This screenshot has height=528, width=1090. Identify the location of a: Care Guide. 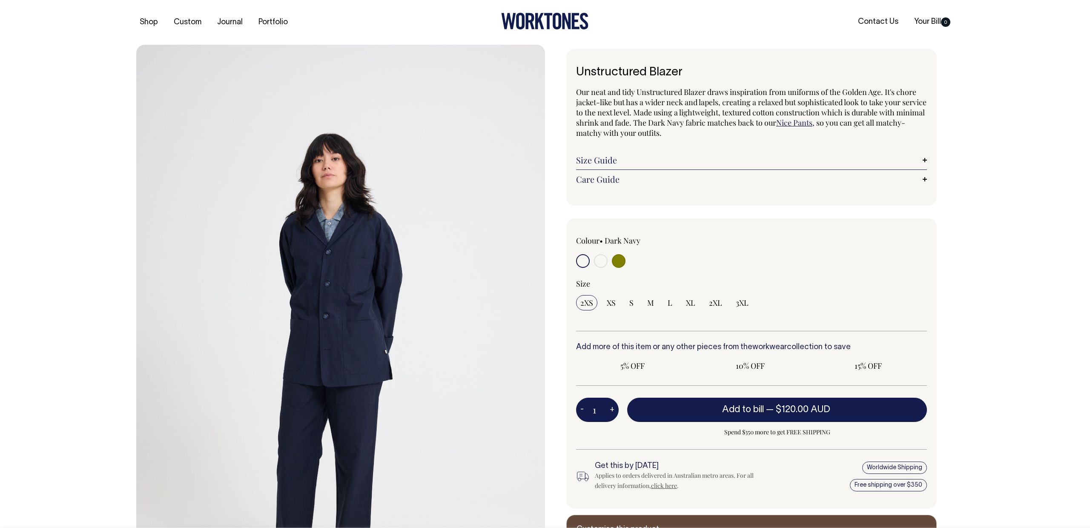
(752, 179).